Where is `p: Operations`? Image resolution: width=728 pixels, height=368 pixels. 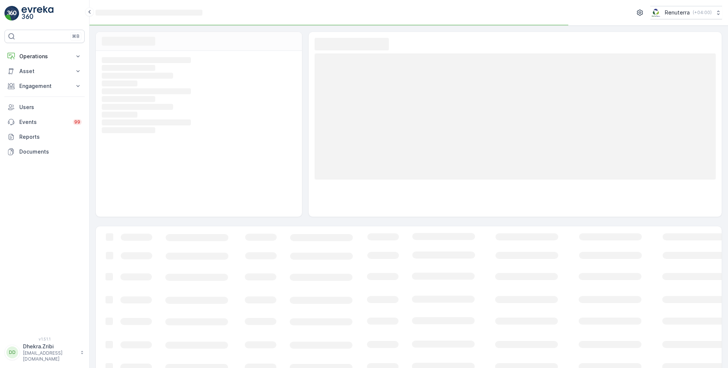 p: Operations is located at coordinates (45, 56).